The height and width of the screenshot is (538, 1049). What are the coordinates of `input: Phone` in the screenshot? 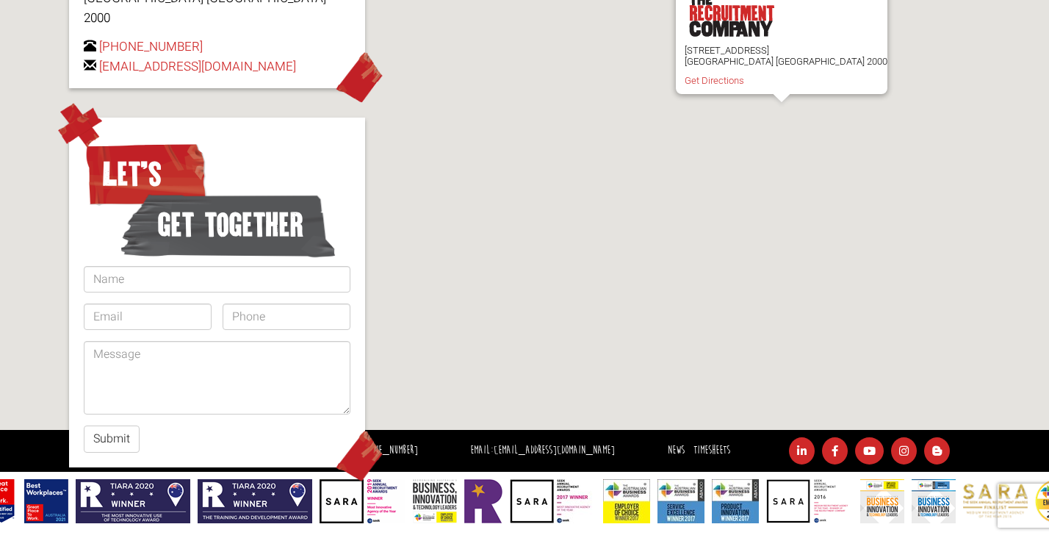 It's located at (286, 317).